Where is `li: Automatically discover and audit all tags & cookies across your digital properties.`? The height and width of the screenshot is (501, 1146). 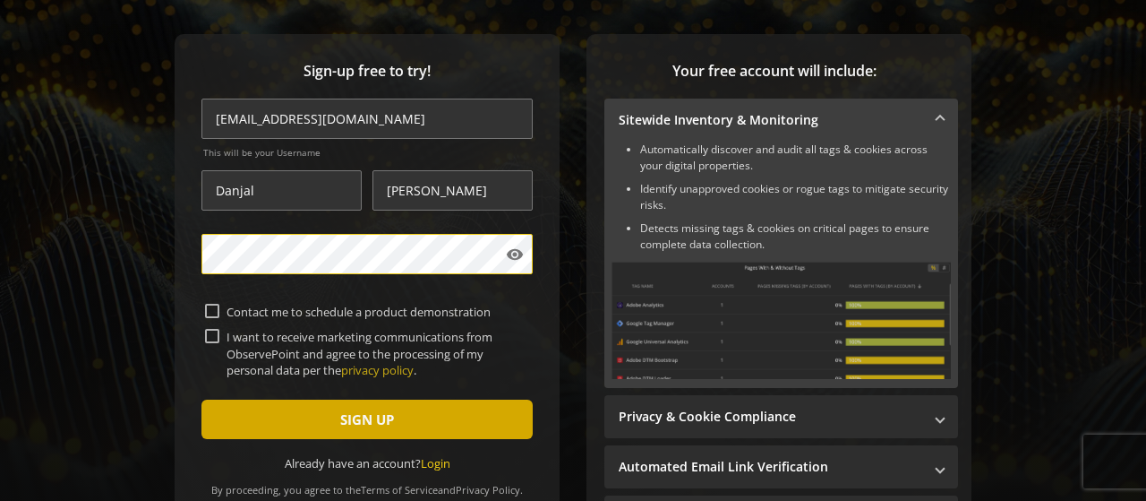
li: Automatically discover and audit all tags & cookies across your digital properties. is located at coordinates (795, 158).